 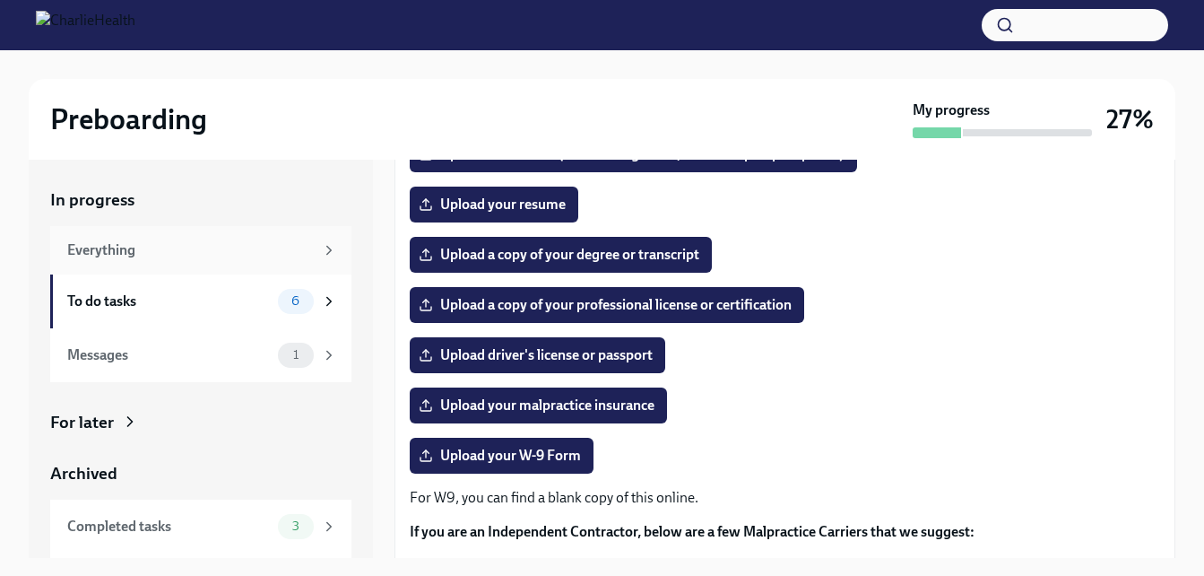 What do you see at coordinates (201, 250) in the screenshot?
I see `a: Everything` at bounding box center [201, 250].